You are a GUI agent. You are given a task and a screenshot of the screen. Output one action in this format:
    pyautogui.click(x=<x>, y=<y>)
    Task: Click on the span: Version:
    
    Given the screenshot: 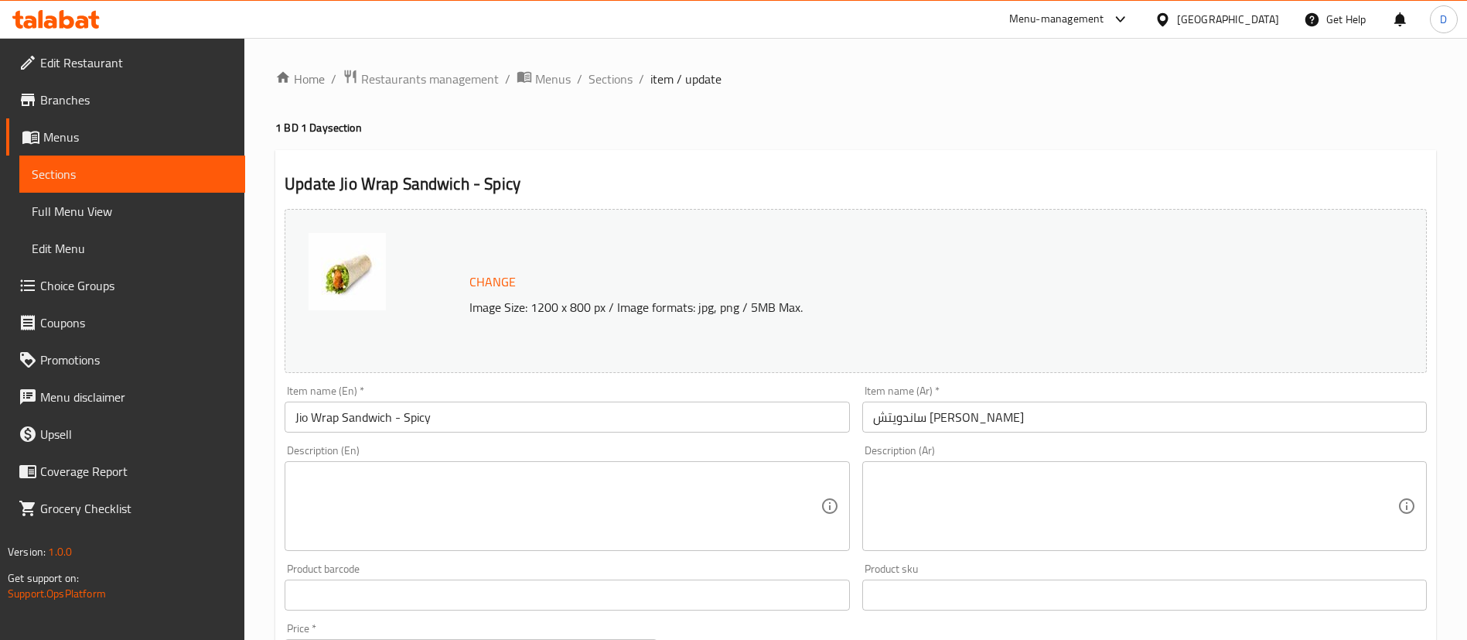 What is the action you would take?
    pyautogui.click(x=26, y=551)
    